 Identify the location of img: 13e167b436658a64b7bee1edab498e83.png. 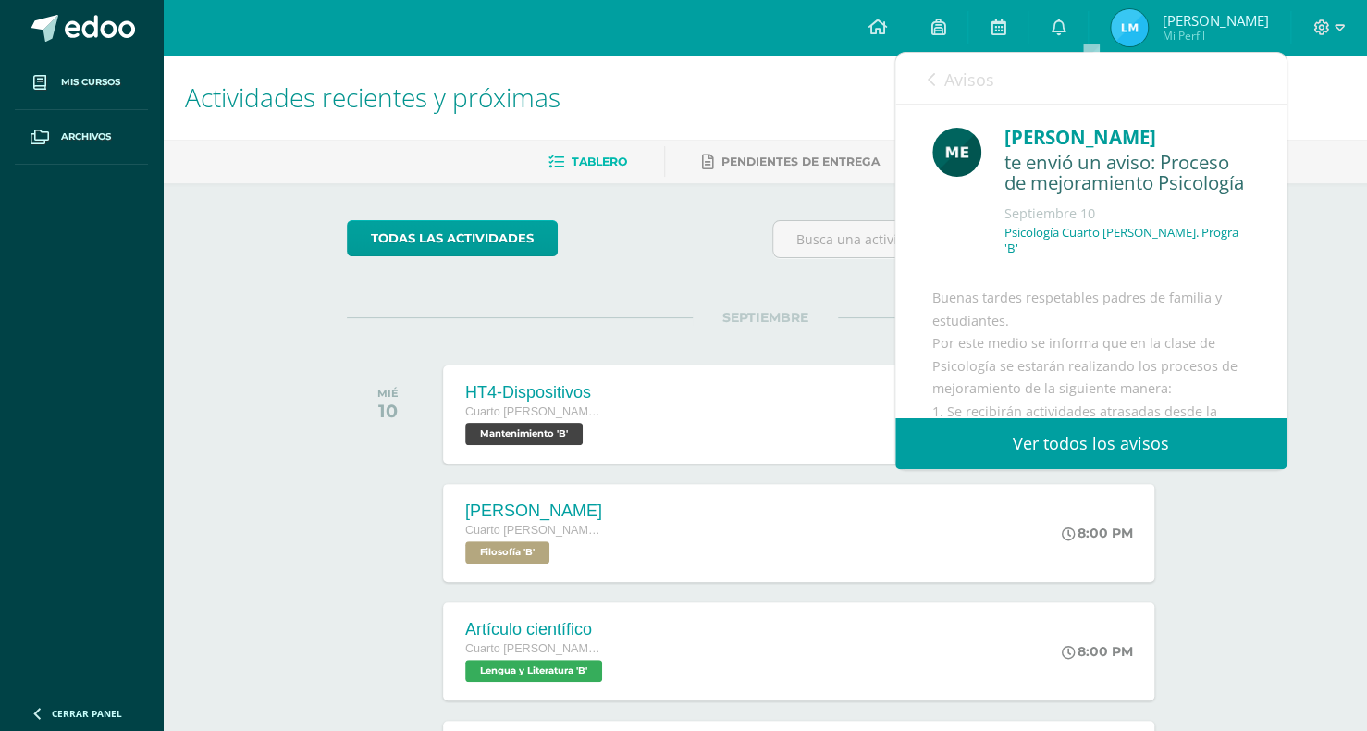
(1129, 28).